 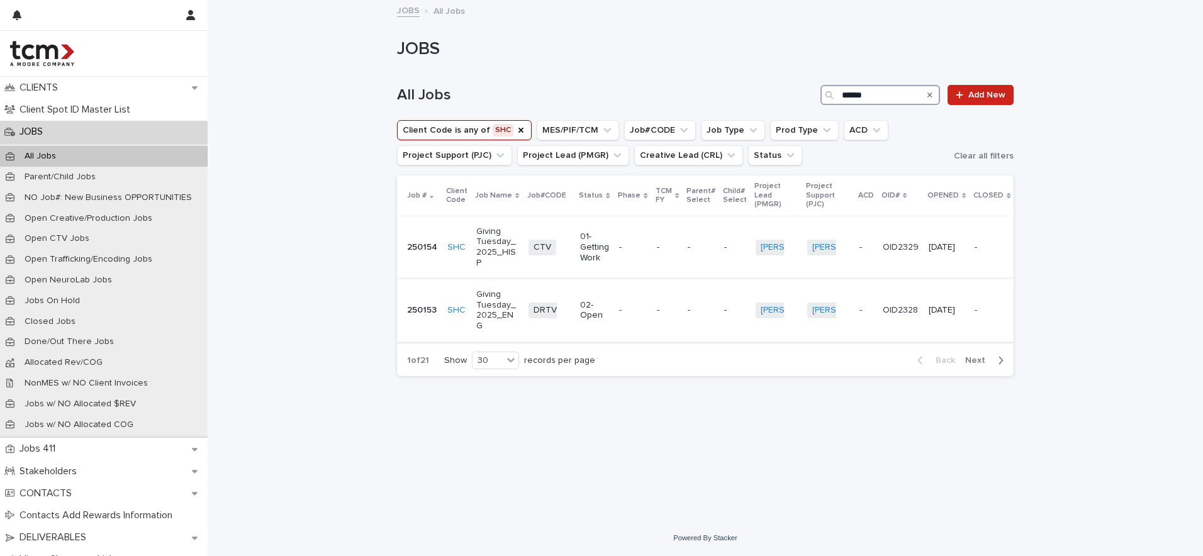 I want to click on p: 250153, so click(x=422, y=310).